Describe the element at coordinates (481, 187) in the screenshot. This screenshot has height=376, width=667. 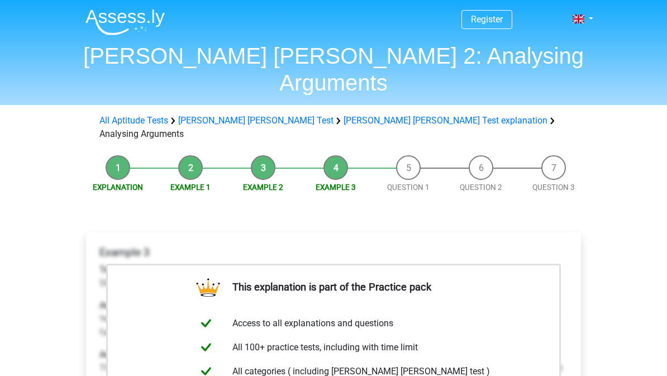
I see `a: Question 2` at that location.